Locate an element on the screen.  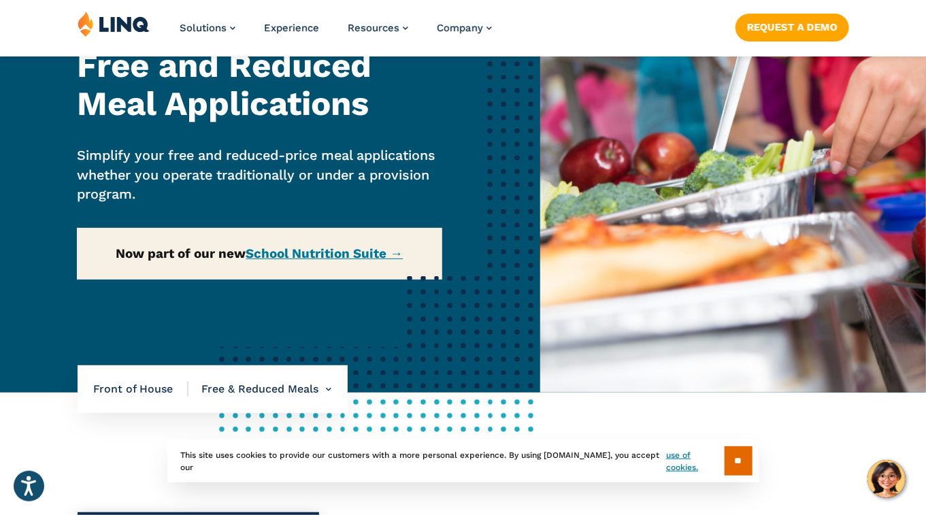
span: Company is located at coordinates (460, 28).